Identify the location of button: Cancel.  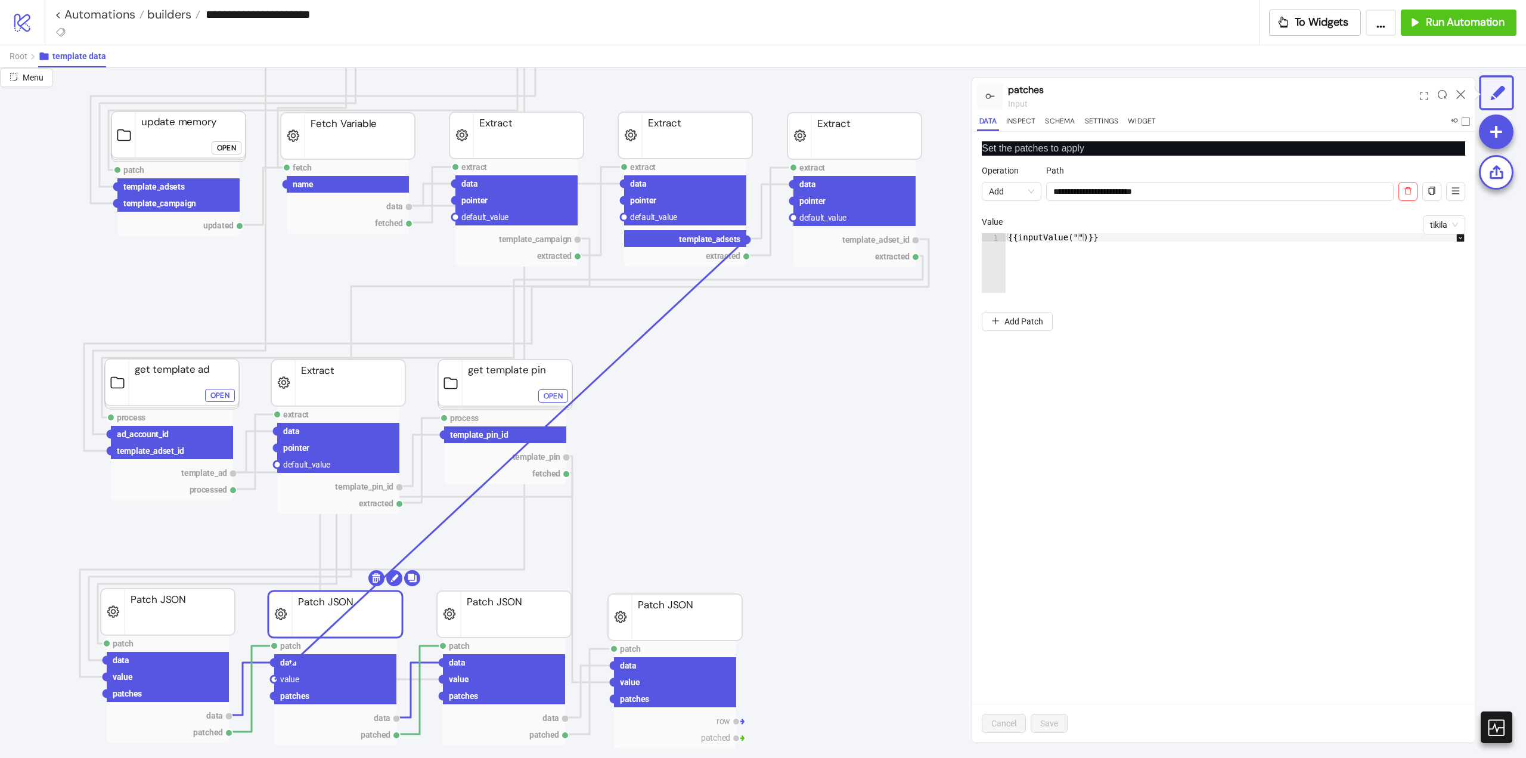
(1004, 723).